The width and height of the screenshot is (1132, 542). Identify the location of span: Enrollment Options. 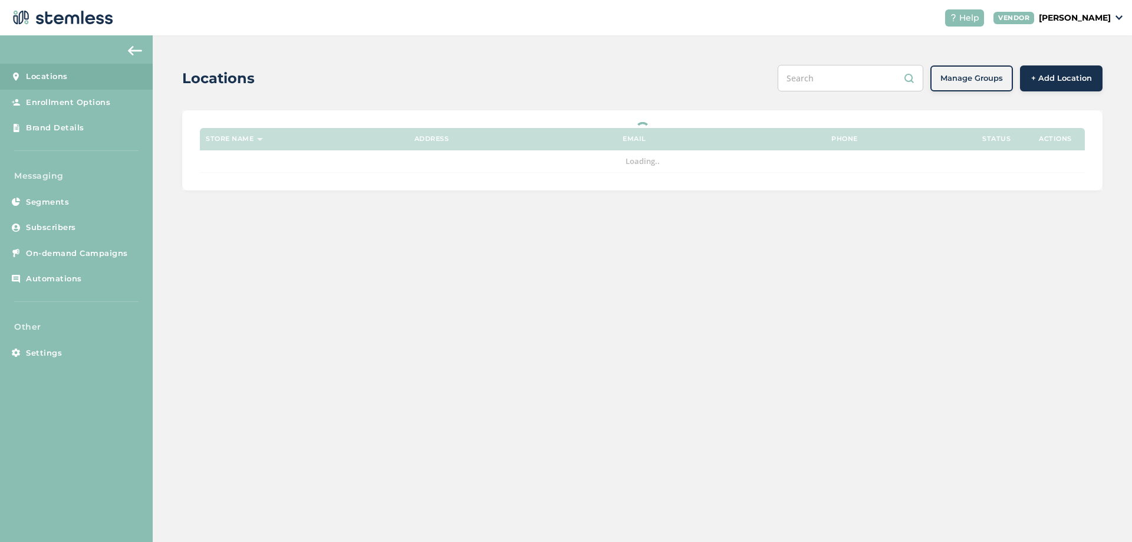
(68, 103).